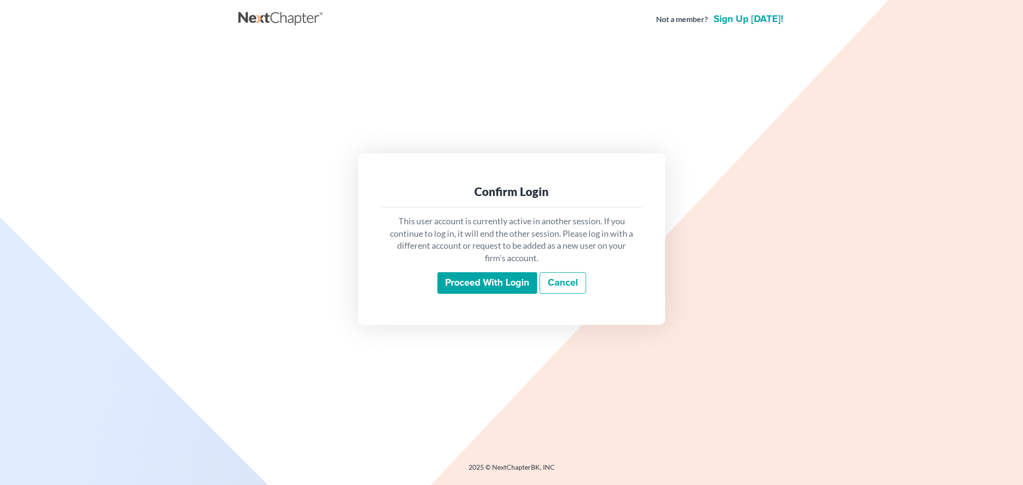 The image size is (1023, 485). Describe the element at coordinates (682, 19) in the screenshot. I see `strong: Not a member?` at that location.